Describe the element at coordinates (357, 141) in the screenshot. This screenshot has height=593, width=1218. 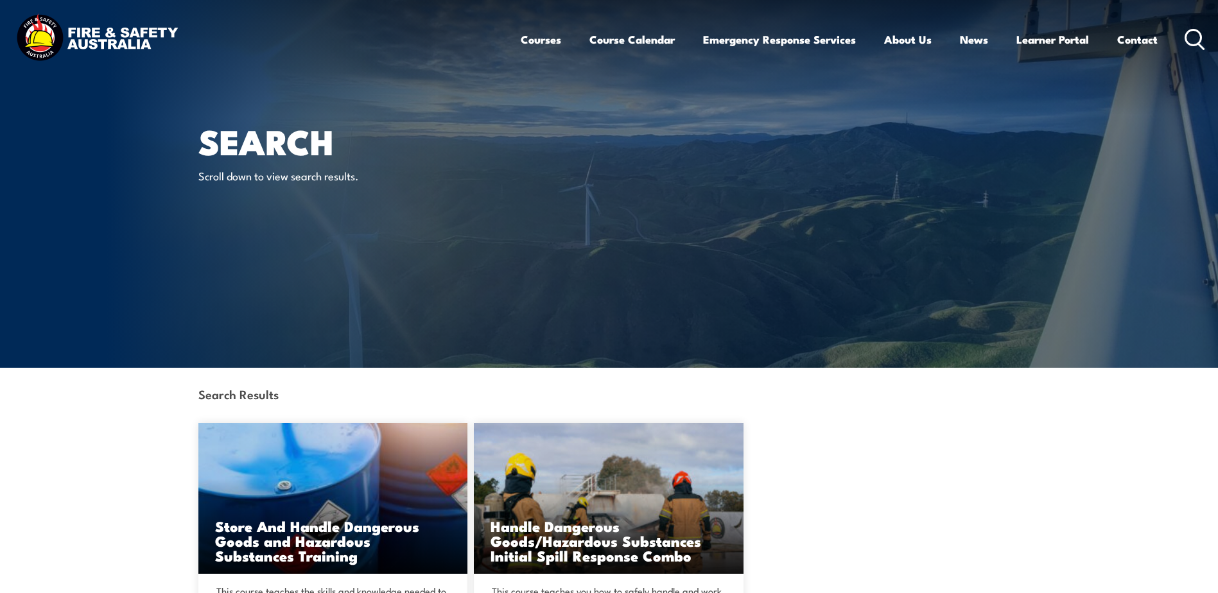
I see `h1: Search` at that location.